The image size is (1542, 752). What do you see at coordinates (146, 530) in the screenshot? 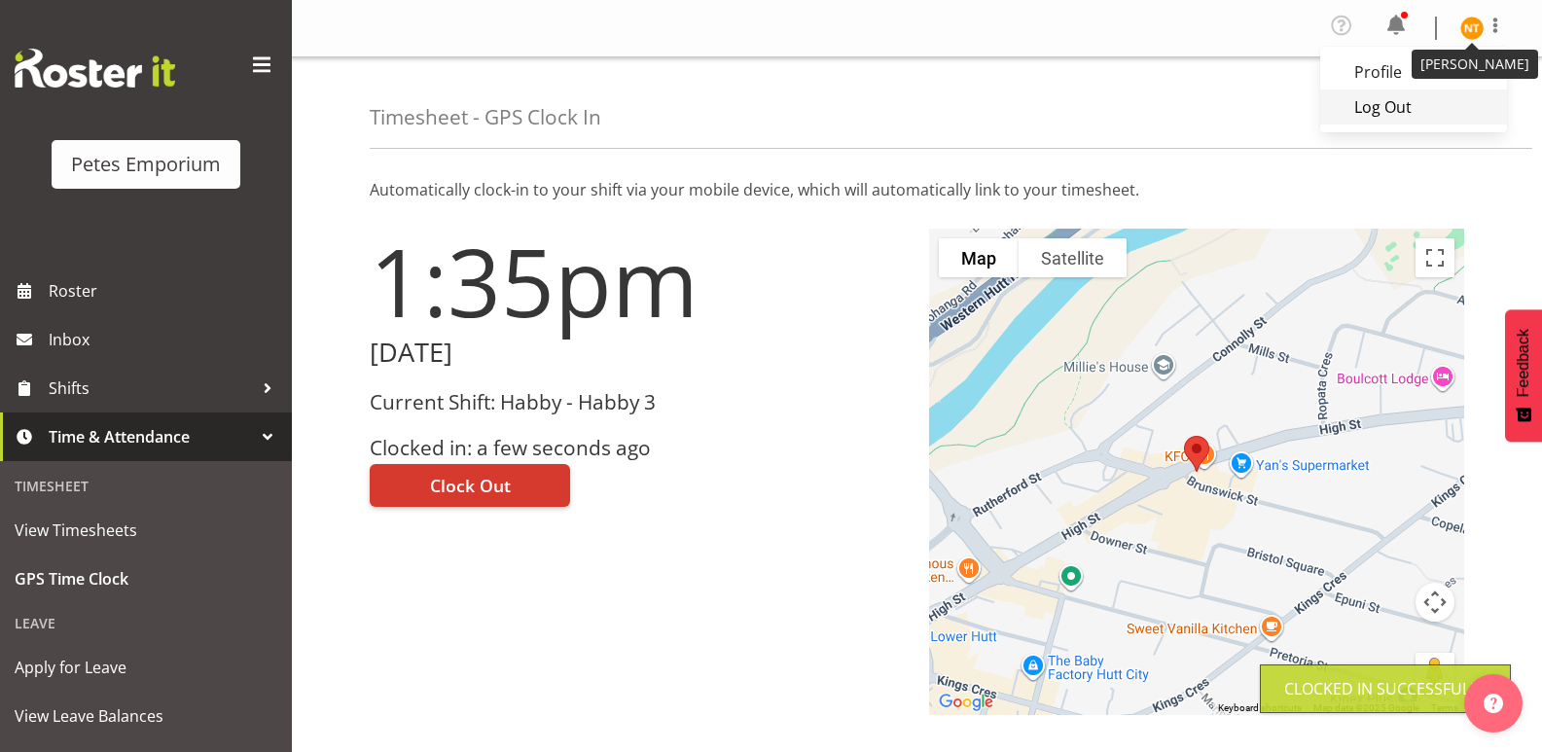
I see `span: View Timesheets` at bounding box center [146, 530].